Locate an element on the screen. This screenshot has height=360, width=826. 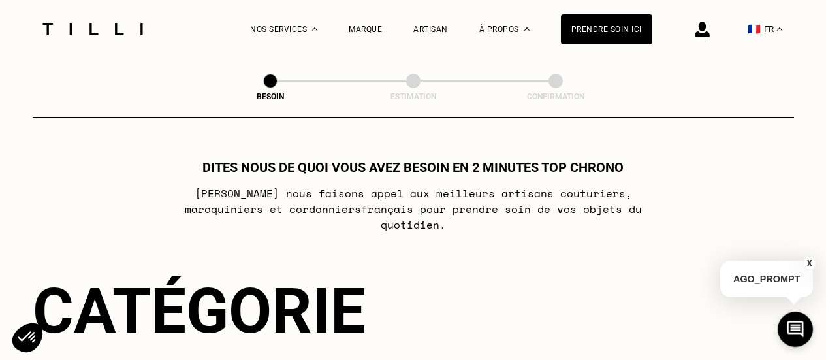
img: Logo du service de couturière Tilli is located at coordinates (93, 29).